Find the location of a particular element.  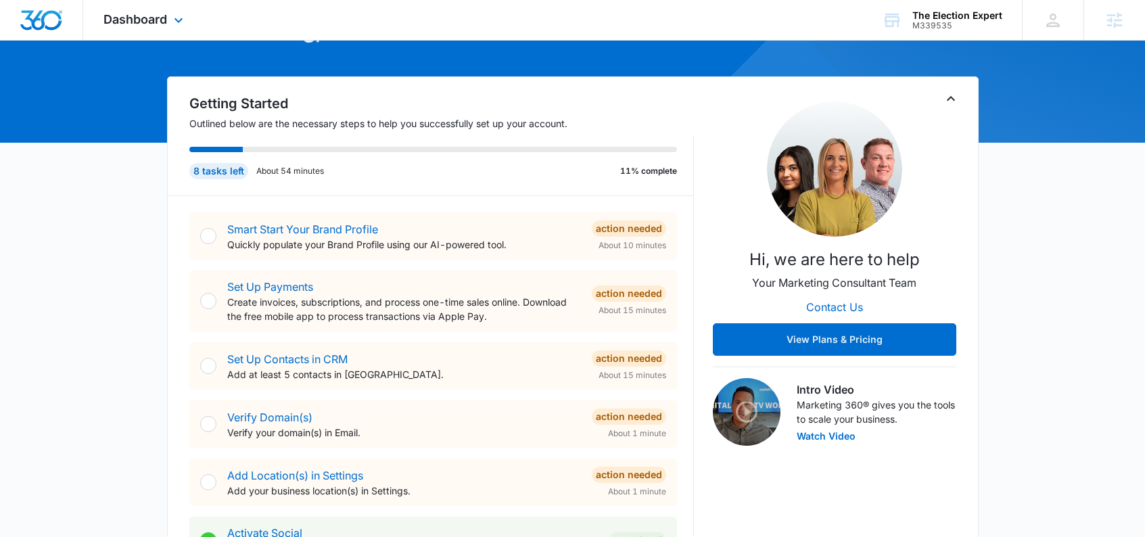

div: account name is located at coordinates (957, 16).